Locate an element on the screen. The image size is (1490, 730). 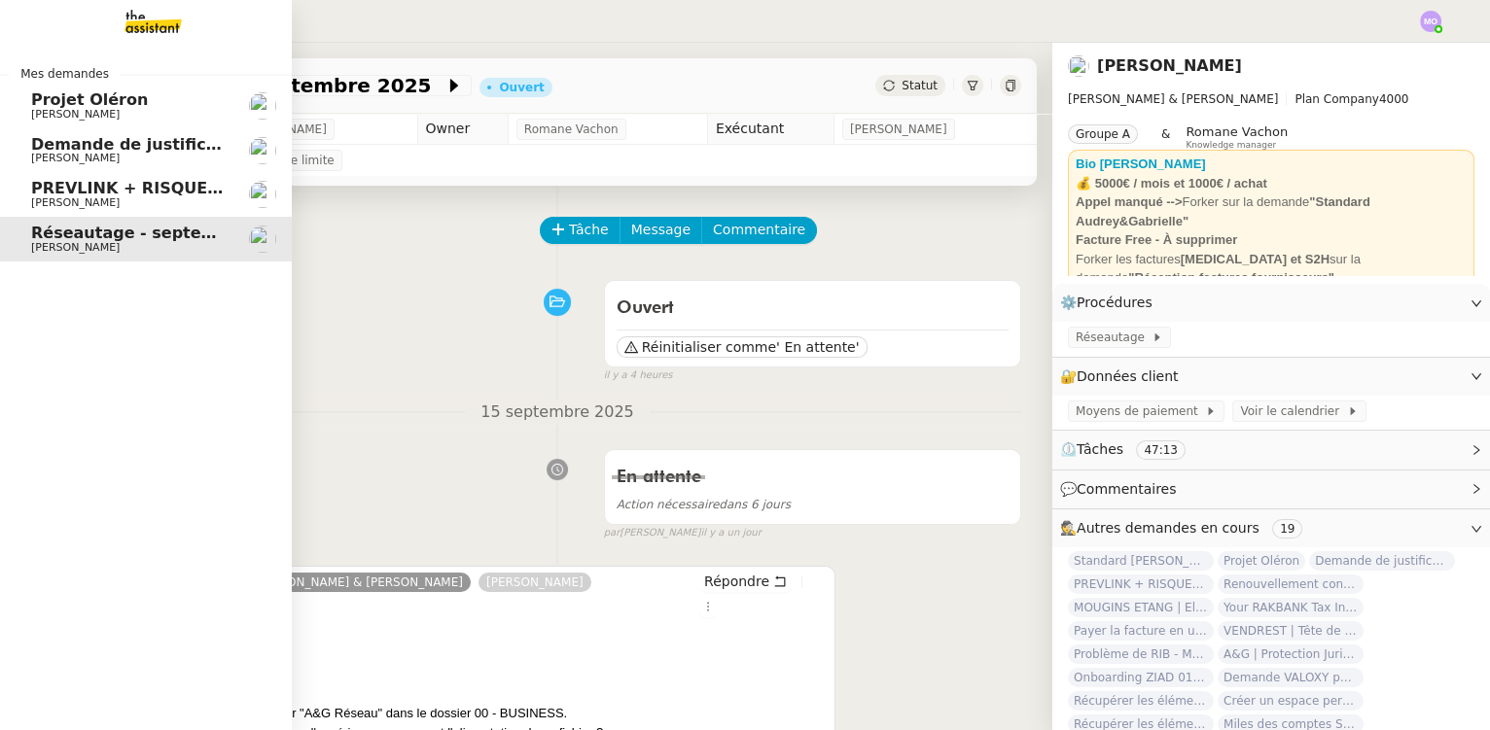
img: svg is located at coordinates (1431, 21).